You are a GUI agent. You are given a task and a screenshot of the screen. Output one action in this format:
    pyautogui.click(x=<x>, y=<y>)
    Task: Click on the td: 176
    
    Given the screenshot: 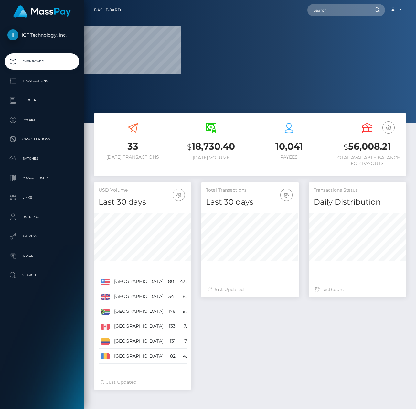 What is the action you would take?
    pyautogui.click(x=172, y=311)
    